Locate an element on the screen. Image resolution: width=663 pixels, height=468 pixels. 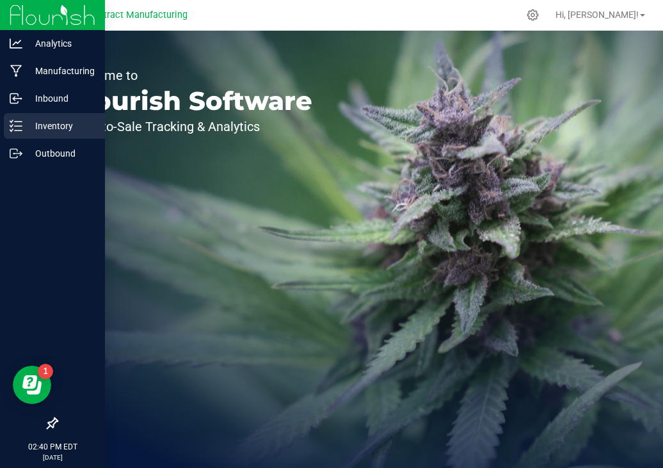
p: Manufacturing is located at coordinates (61, 71).